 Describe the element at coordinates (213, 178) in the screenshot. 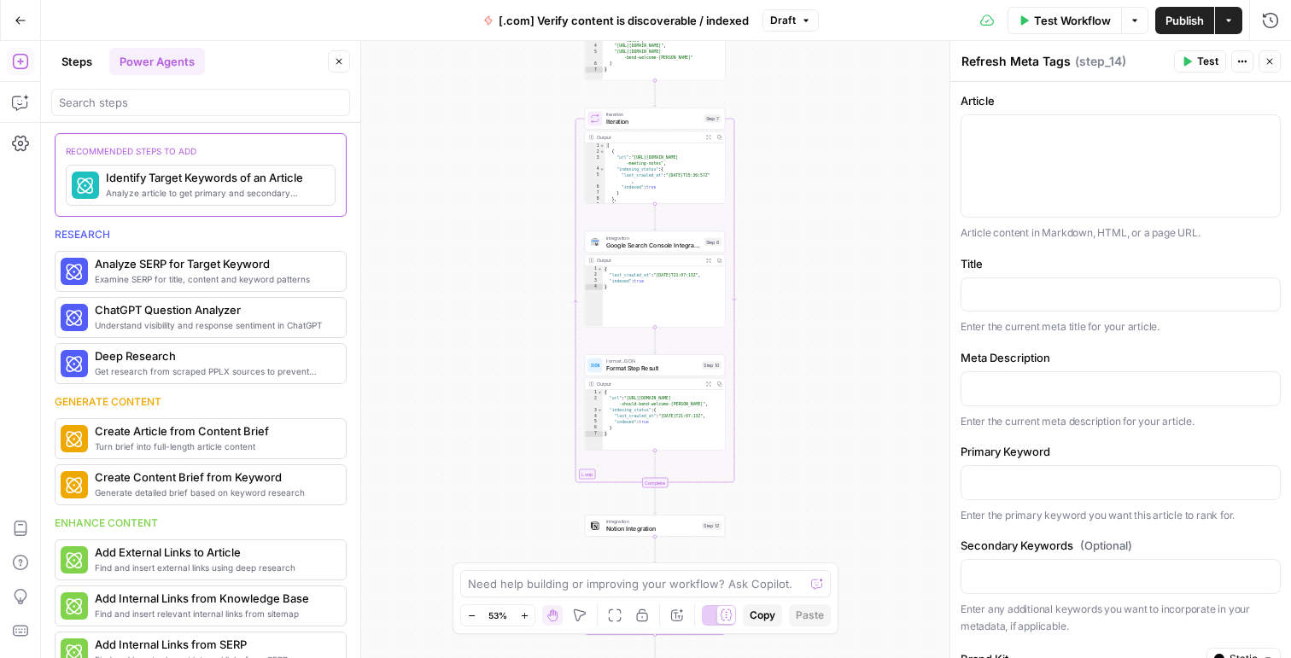

I see `span: Identify Target Keywords of an Article` at that location.